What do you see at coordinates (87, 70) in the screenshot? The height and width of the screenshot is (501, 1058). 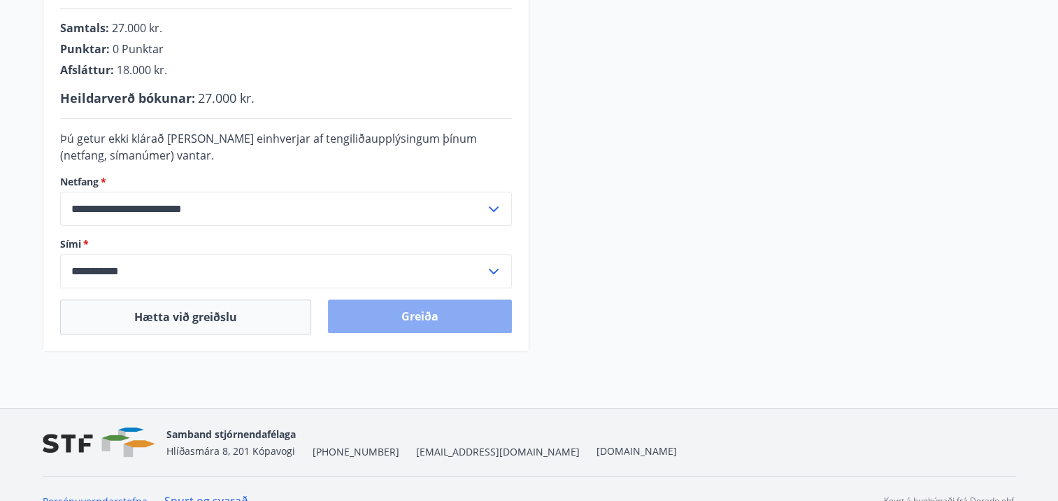 I see `span: Afsláttur :` at bounding box center [87, 70].